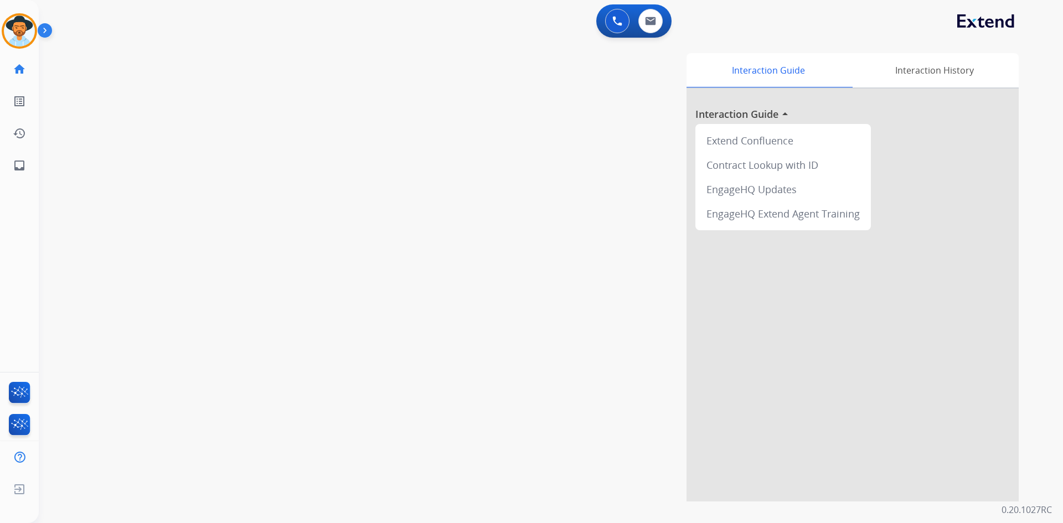  Describe the element at coordinates (783, 165) in the screenshot. I see `div: Contract Lookup with ID` at that location.